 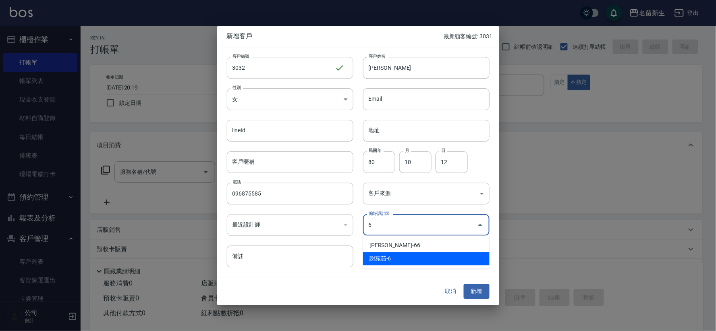 I want to click on span: 新增客戶, so click(x=335, y=36).